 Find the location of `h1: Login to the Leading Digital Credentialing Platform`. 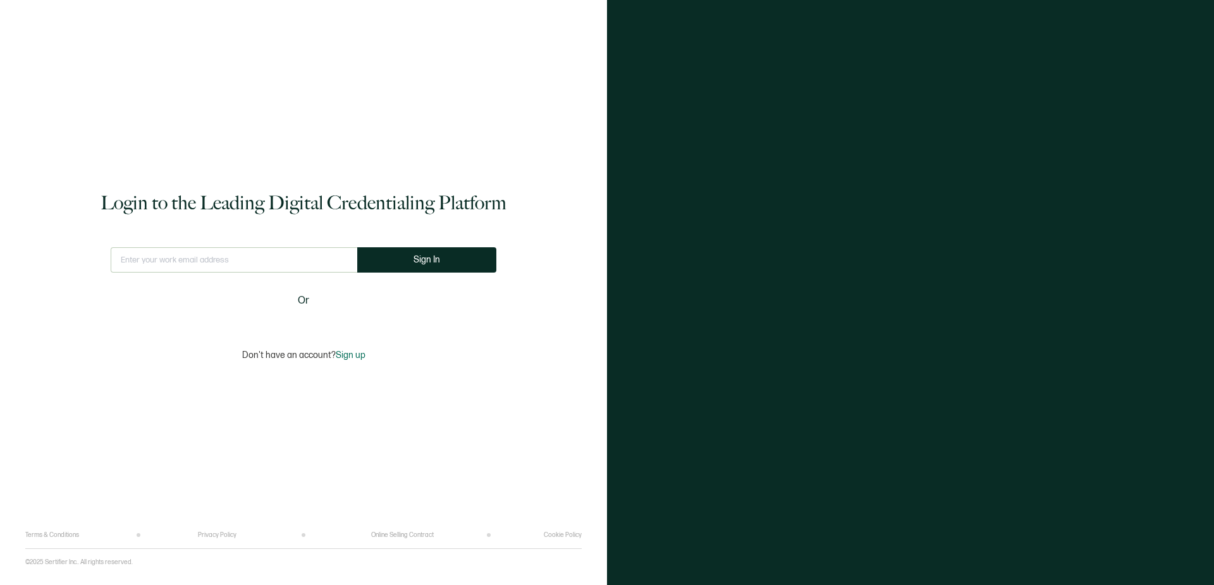

h1: Login to the Leading Digital Credentialing Platform is located at coordinates (303, 203).